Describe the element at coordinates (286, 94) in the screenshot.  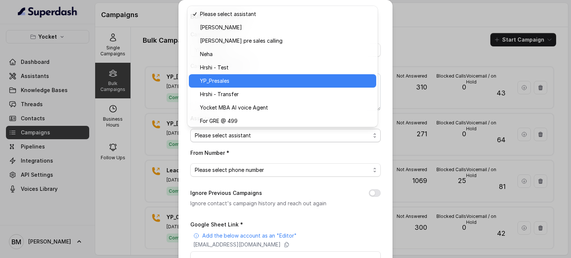
I see `span: Hrshi - Transfer` at that location.